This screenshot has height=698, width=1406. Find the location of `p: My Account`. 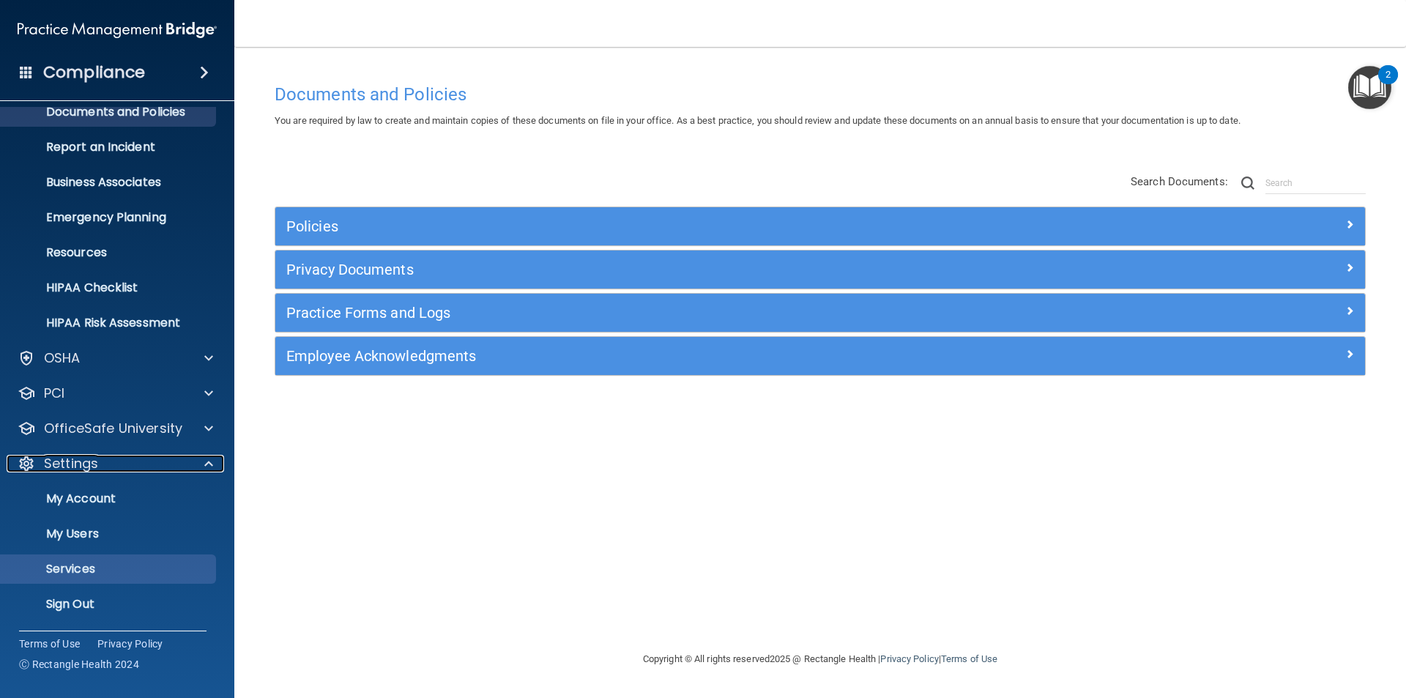

p: My Account is located at coordinates (109, 499).